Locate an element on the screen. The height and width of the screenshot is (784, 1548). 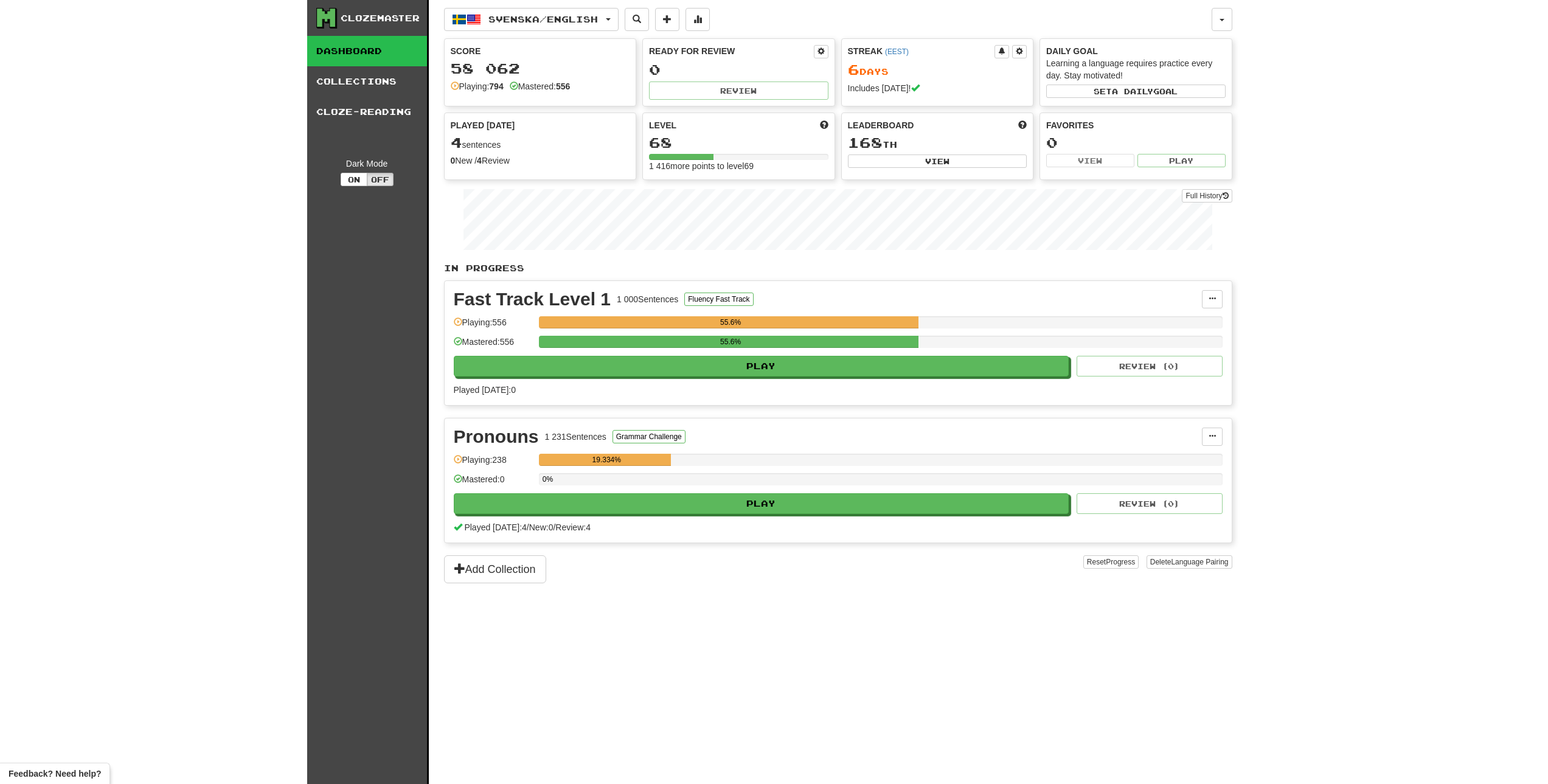
div: Day s is located at coordinates (937, 70).